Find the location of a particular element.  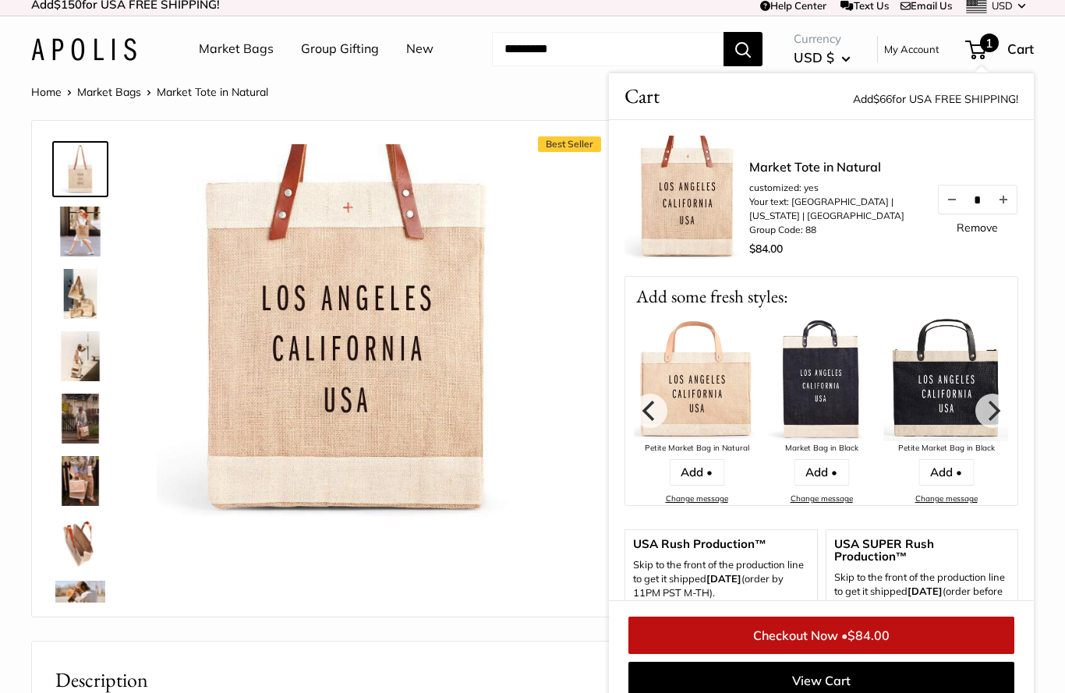

li: customized: yes is located at coordinates (835, 188).